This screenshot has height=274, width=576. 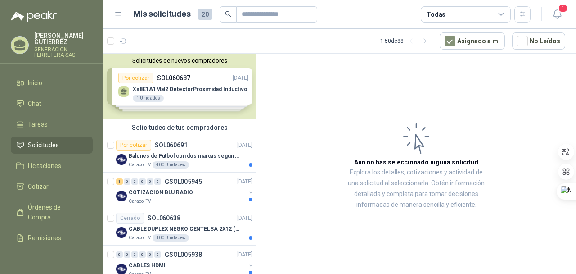 I want to click on a: Inicio, so click(x=52, y=83).